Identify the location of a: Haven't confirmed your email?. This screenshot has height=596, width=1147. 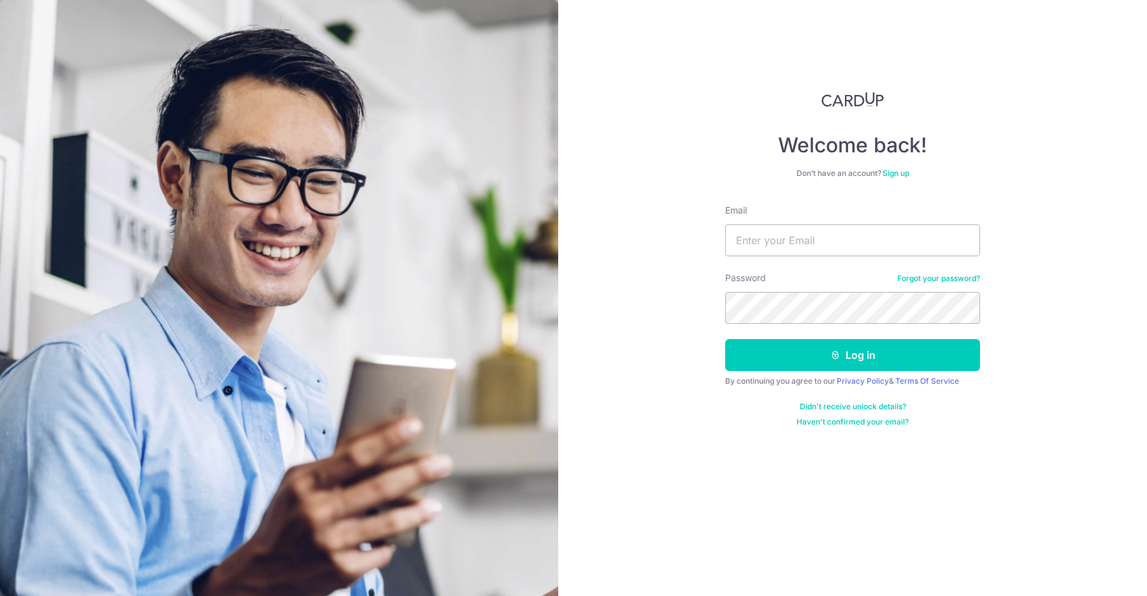
(852, 422).